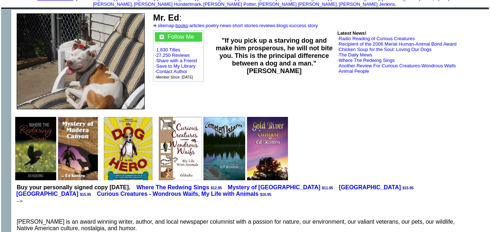 The width and height of the screenshot is (490, 232). Describe the element at coordinates (265, 195) in the screenshot. I see `span: $16.95` at that location.